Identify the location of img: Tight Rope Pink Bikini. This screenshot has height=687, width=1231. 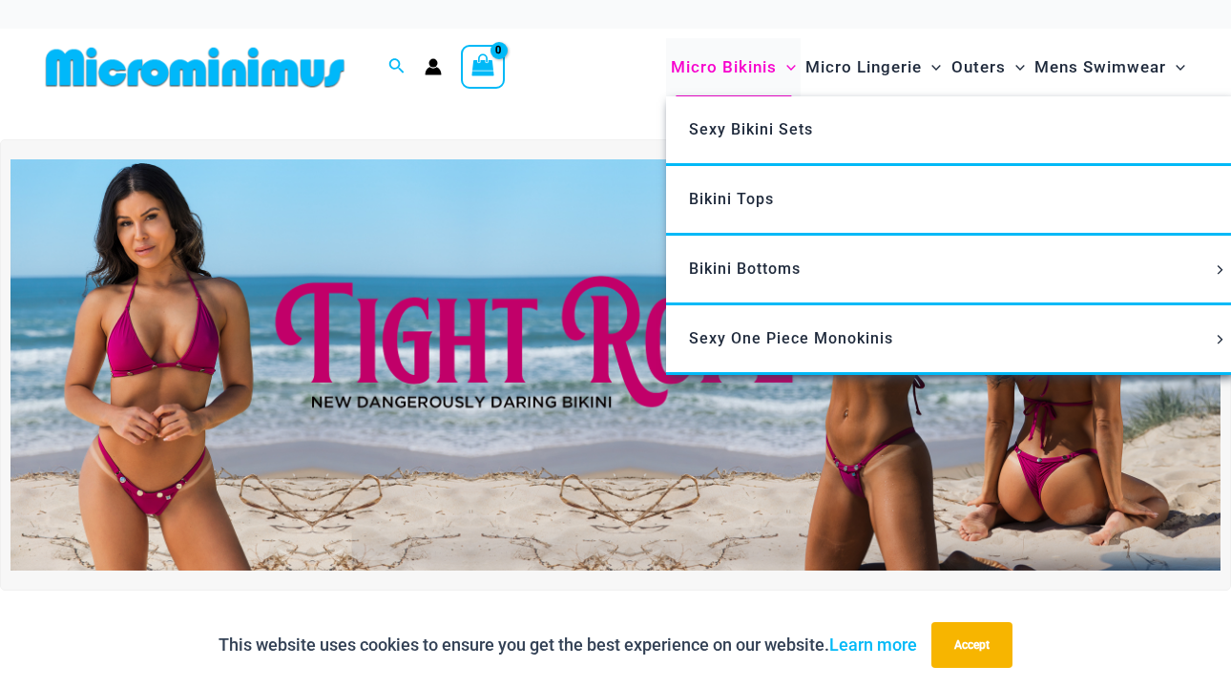
(615, 364).